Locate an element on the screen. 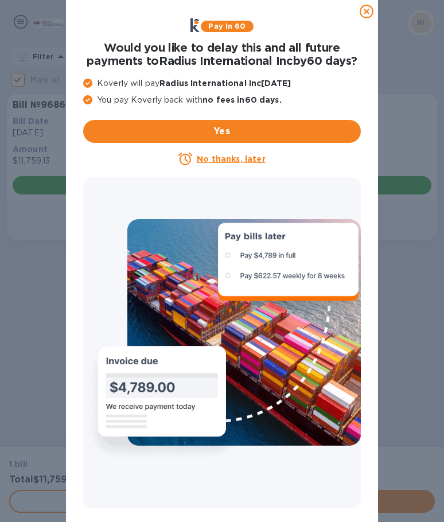 This screenshot has height=522, width=444. b: Pay in 60 is located at coordinates (226, 26).